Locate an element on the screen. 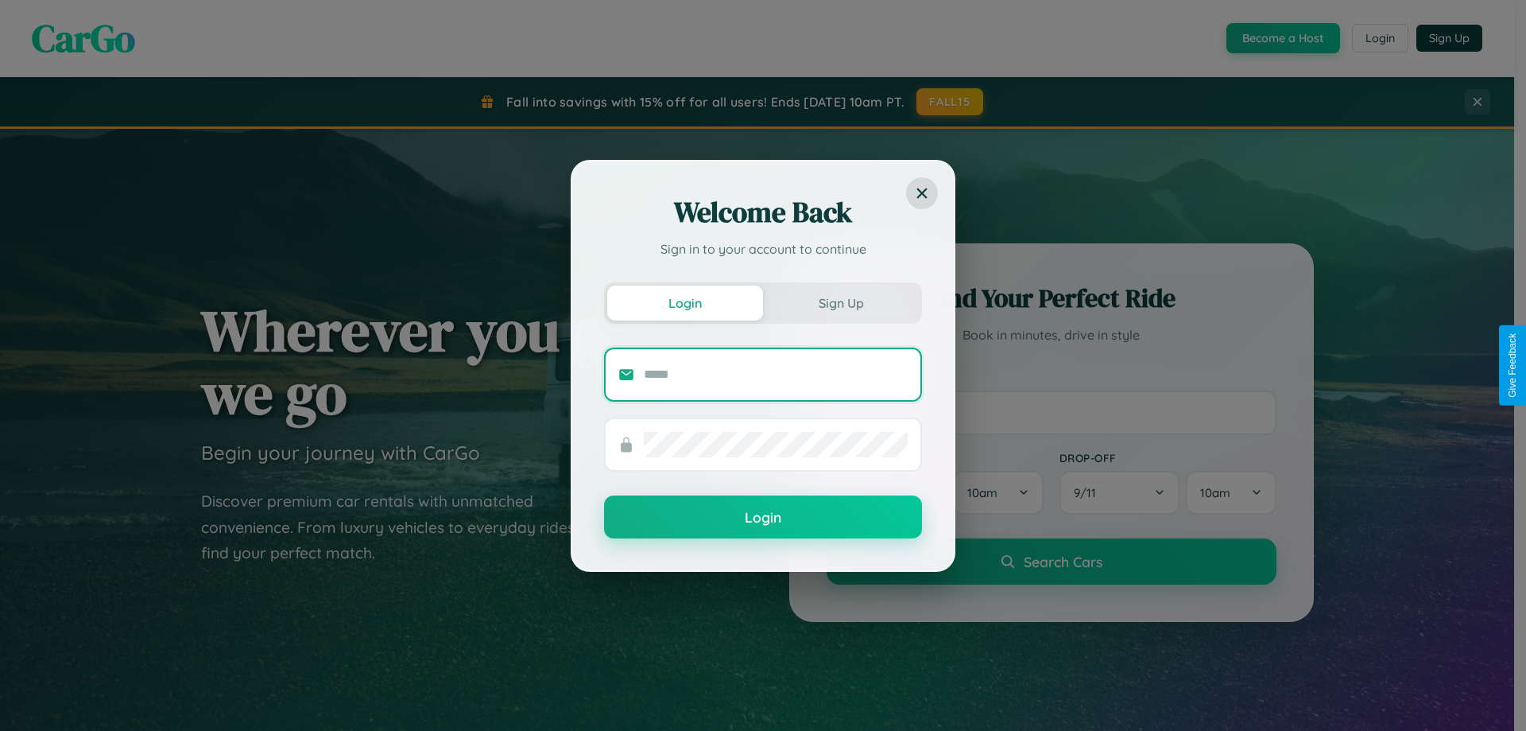 The height and width of the screenshot is (731, 1526). button: Sign Up is located at coordinates (841, 303).